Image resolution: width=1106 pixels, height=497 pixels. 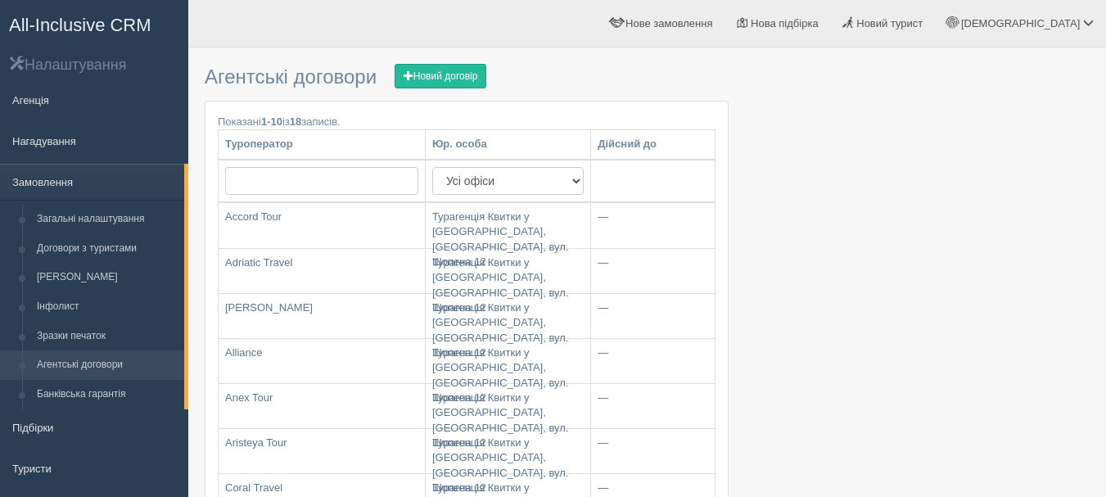 What do you see at coordinates (106, 307) in the screenshot?
I see `a: Інфолист` at bounding box center [106, 307].